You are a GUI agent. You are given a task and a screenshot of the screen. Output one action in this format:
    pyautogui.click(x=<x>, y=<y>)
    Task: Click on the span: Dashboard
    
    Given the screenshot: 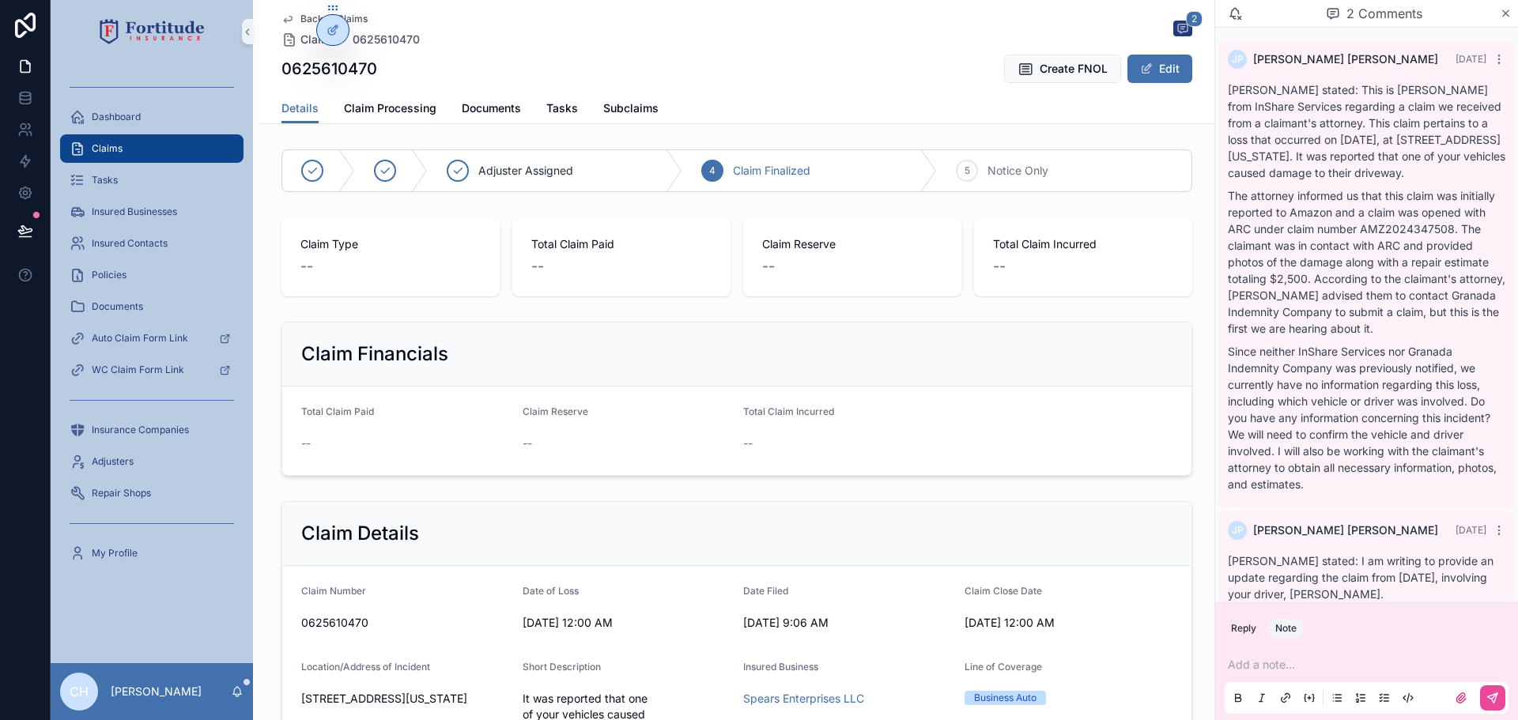 What is the action you would take?
    pyautogui.click(x=116, y=117)
    